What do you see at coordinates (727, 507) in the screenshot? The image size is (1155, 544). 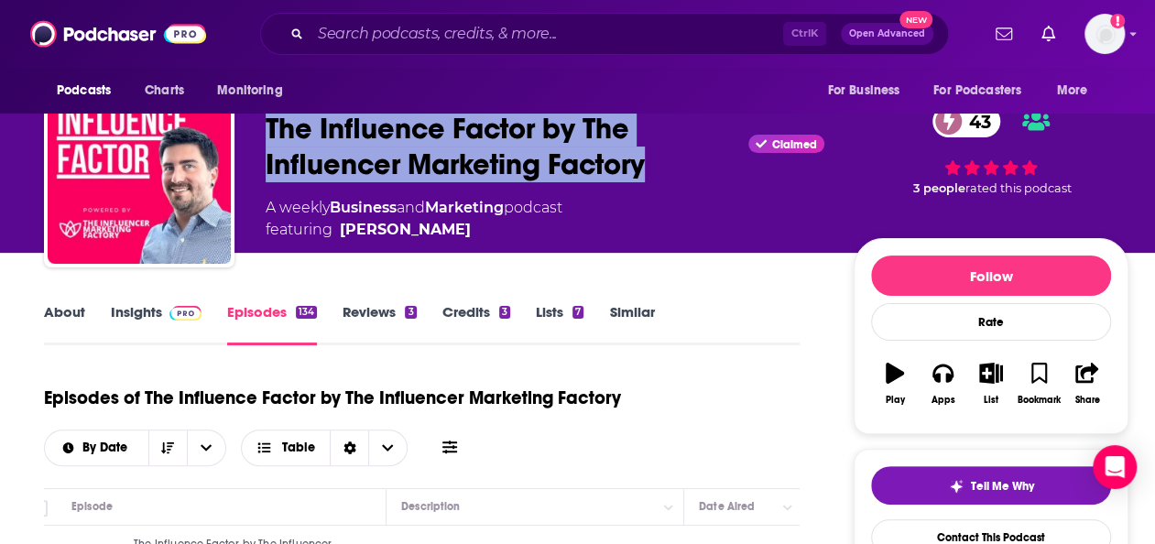 I see `div: Date Aired` at bounding box center [727, 507].